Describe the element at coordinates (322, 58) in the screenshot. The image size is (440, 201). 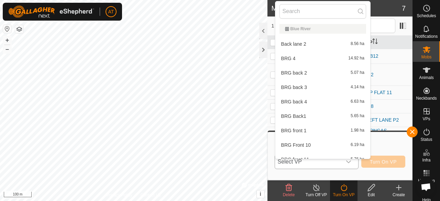
I see `li: BRG 4` at that location.